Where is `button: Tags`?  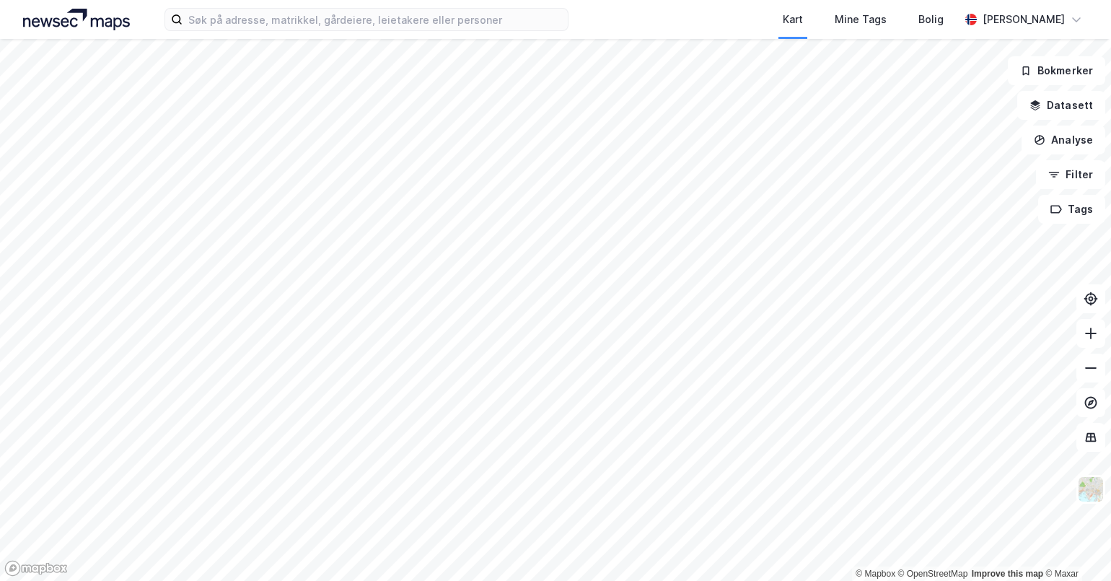 button: Tags is located at coordinates (1071, 209).